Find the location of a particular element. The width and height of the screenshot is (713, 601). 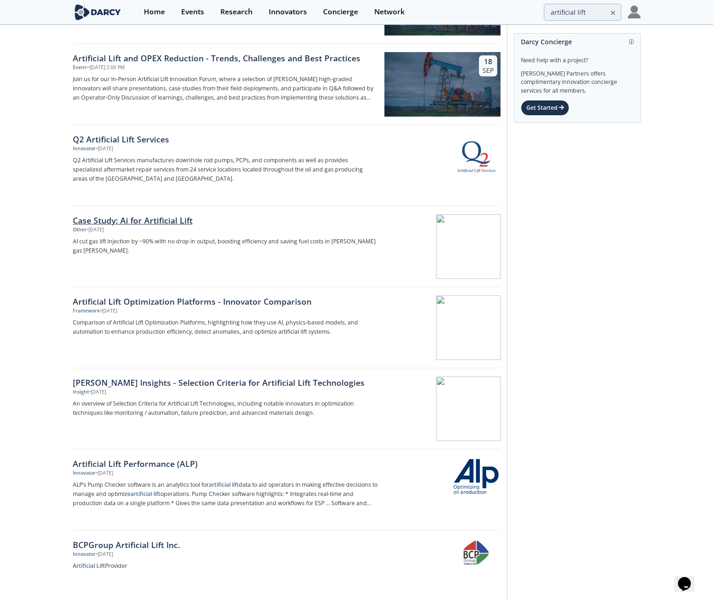

div: Get Started is located at coordinates (545, 108).